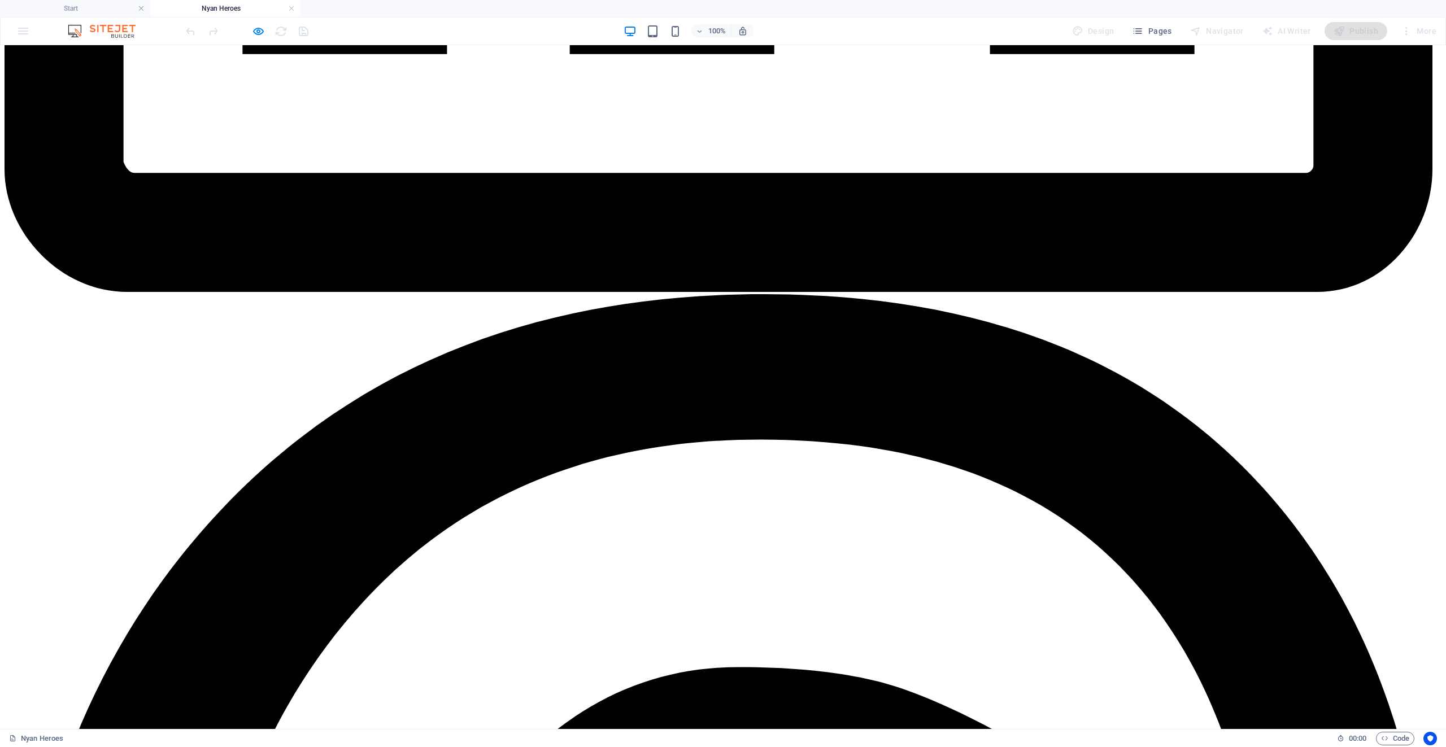  What do you see at coordinates (1395, 739) in the screenshot?
I see `span: Code` at bounding box center [1395, 739].